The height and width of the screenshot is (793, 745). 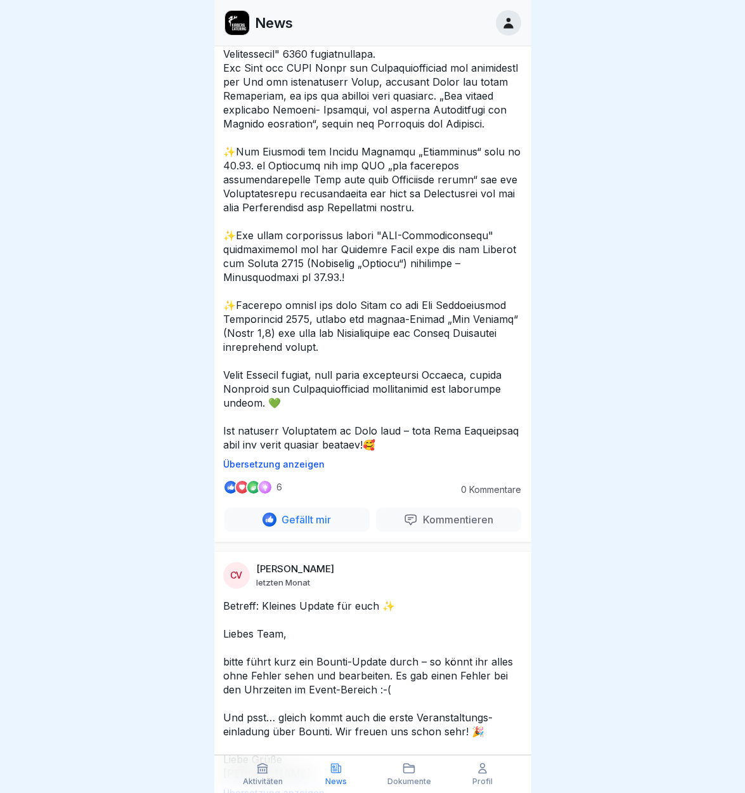 I want to click on img: ewxb9rjzulw9ace2na8lwzf2.png, so click(x=237, y=23).